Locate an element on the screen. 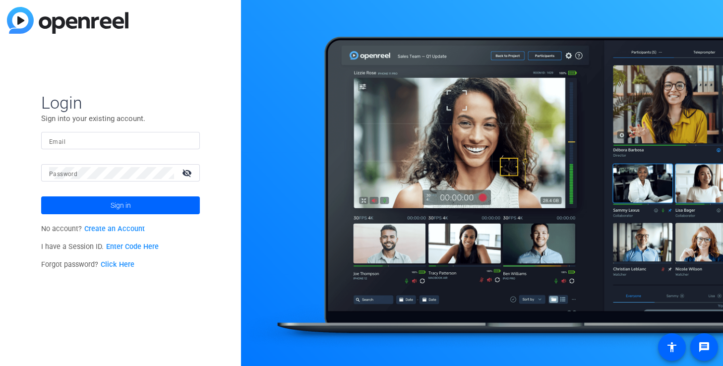  span: No account? is located at coordinates (93, 229).